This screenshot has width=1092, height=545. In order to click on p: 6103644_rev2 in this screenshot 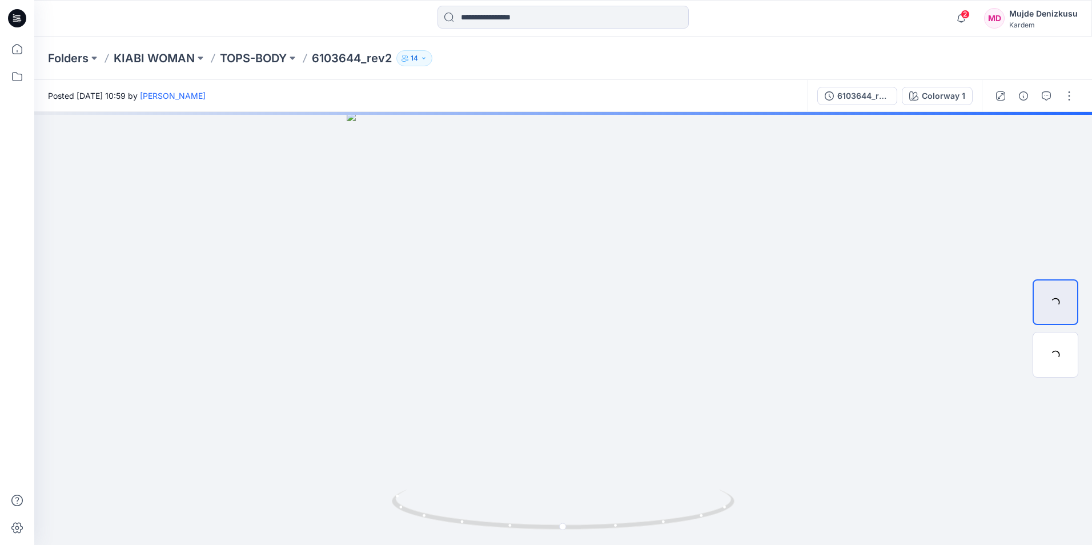, I will do `click(352, 58)`.